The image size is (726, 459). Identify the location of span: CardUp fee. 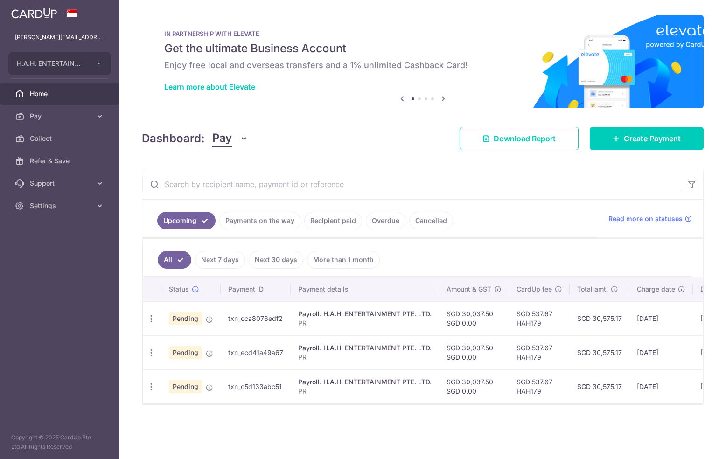
(534, 289).